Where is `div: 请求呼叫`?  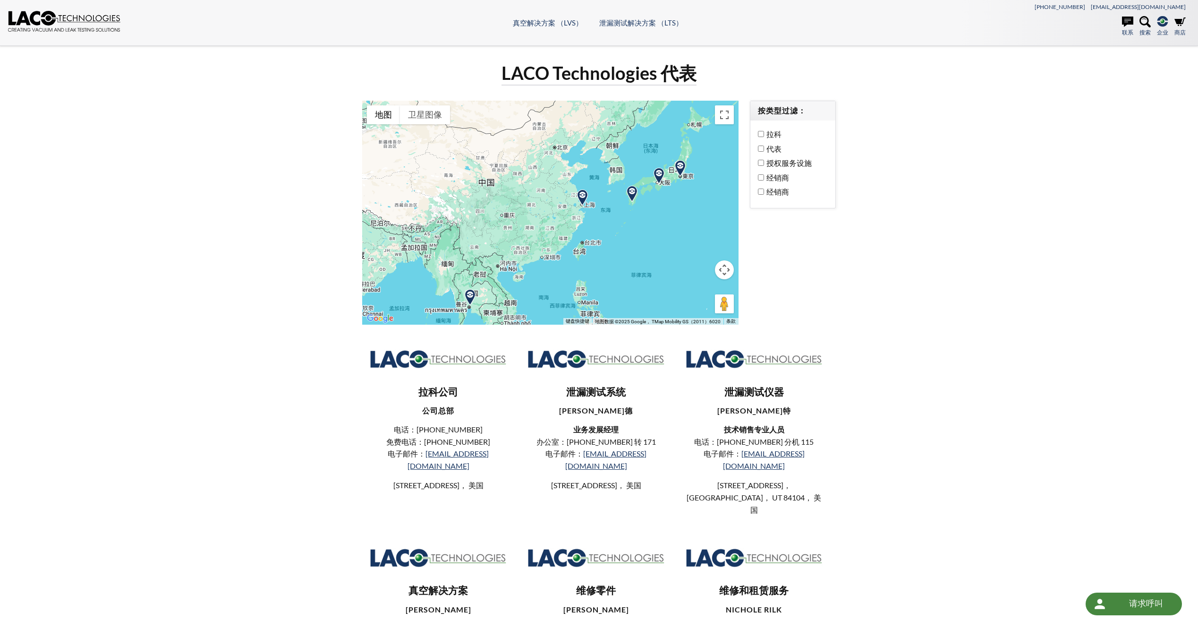
div: 请求呼叫 is located at coordinates (1146, 603).